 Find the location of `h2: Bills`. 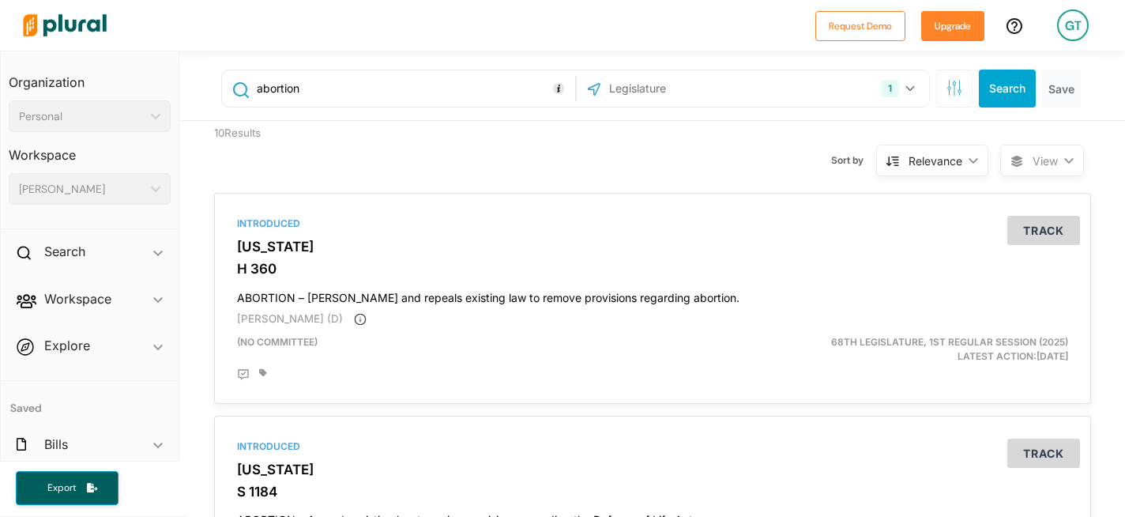

h2: Bills is located at coordinates (56, 444).